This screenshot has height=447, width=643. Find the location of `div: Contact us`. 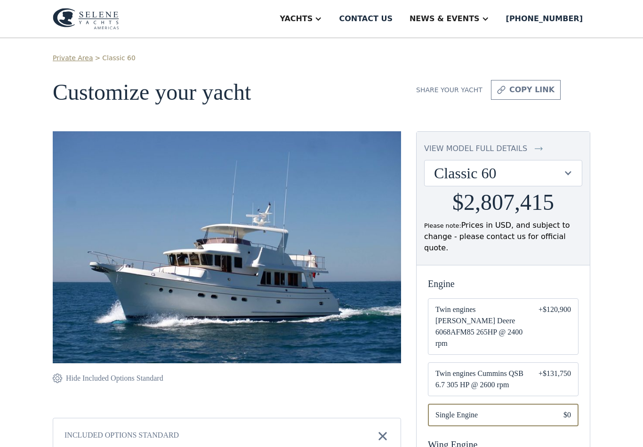

div: Contact us is located at coordinates (366, 19).